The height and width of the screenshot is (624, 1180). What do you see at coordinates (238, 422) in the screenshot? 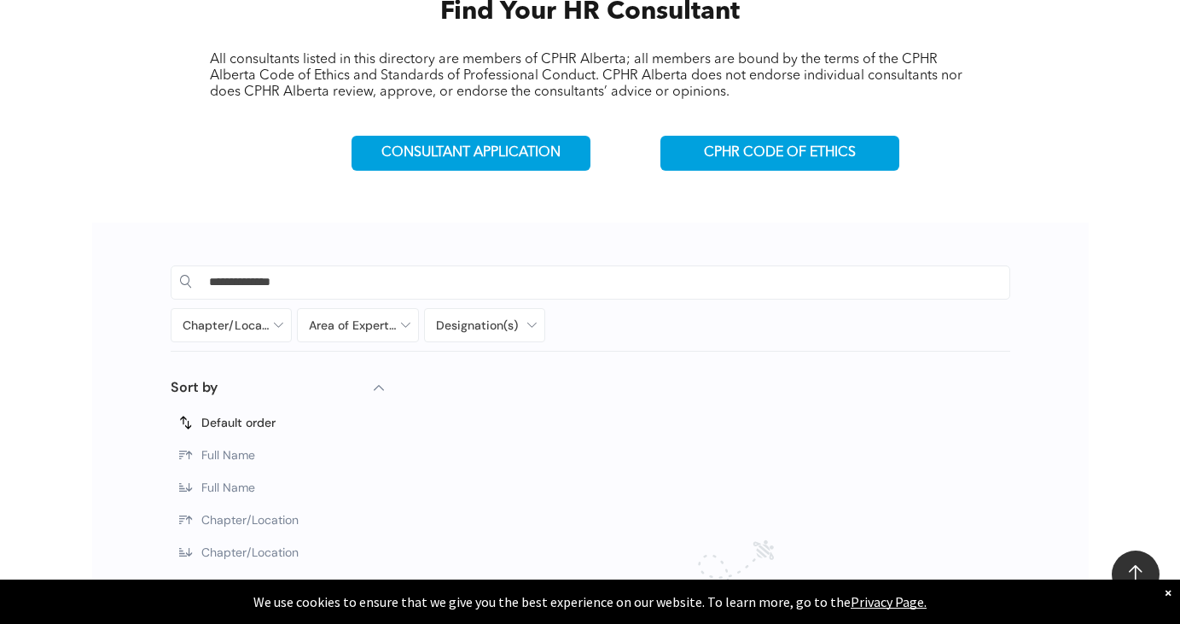
I see `span: Default order` at bounding box center [238, 422].